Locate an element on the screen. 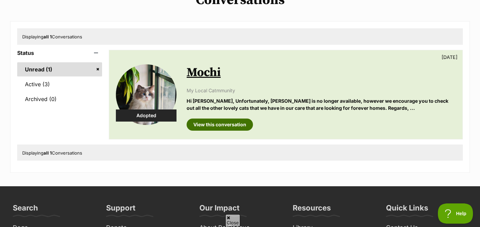 The image size is (480, 227). h3: Resources is located at coordinates (312, 210).